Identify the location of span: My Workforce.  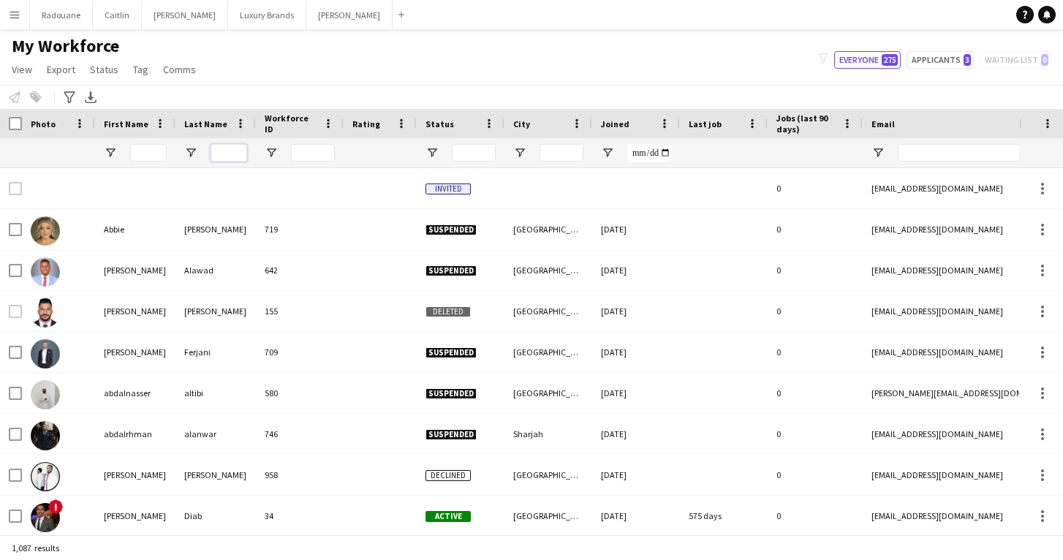
(65, 46).